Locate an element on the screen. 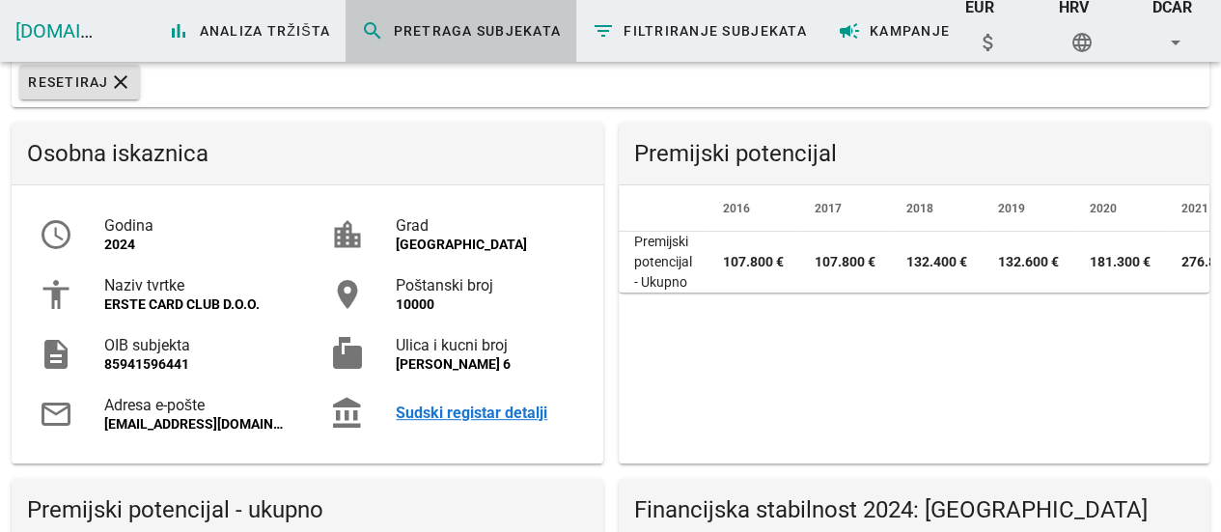 The image size is (1221, 532). div: 10000 is located at coordinates (486, 304).